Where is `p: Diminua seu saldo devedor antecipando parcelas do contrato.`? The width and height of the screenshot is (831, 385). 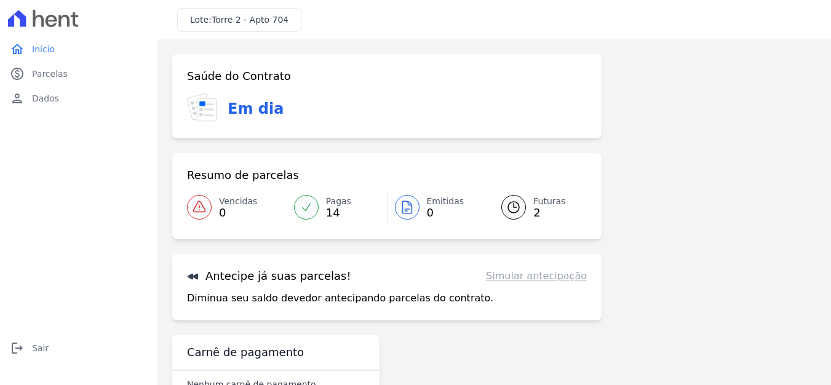 p: Diminua seu saldo devedor antecipando parcelas do contrato. is located at coordinates (340, 298).